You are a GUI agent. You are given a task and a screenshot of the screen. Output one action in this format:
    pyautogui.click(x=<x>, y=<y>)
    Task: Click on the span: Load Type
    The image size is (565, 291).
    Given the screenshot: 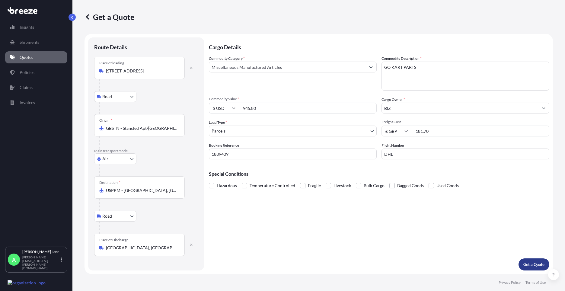 What is the action you would take?
    pyautogui.click(x=218, y=123)
    